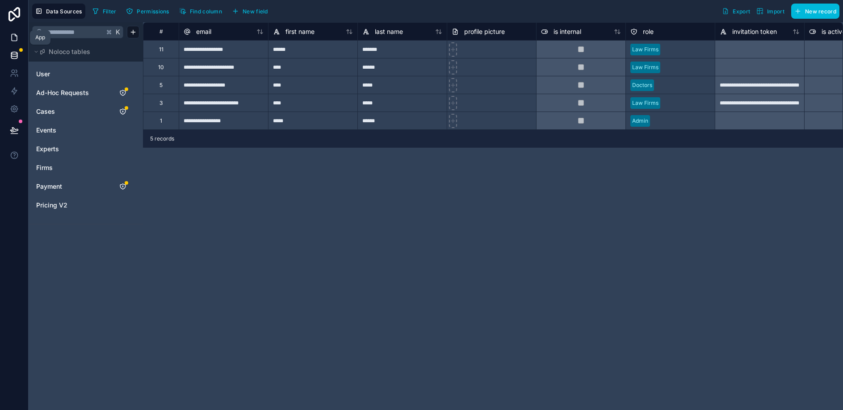 The height and width of the screenshot is (410, 843). I want to click on button: Data Sources, so click(59, 11).